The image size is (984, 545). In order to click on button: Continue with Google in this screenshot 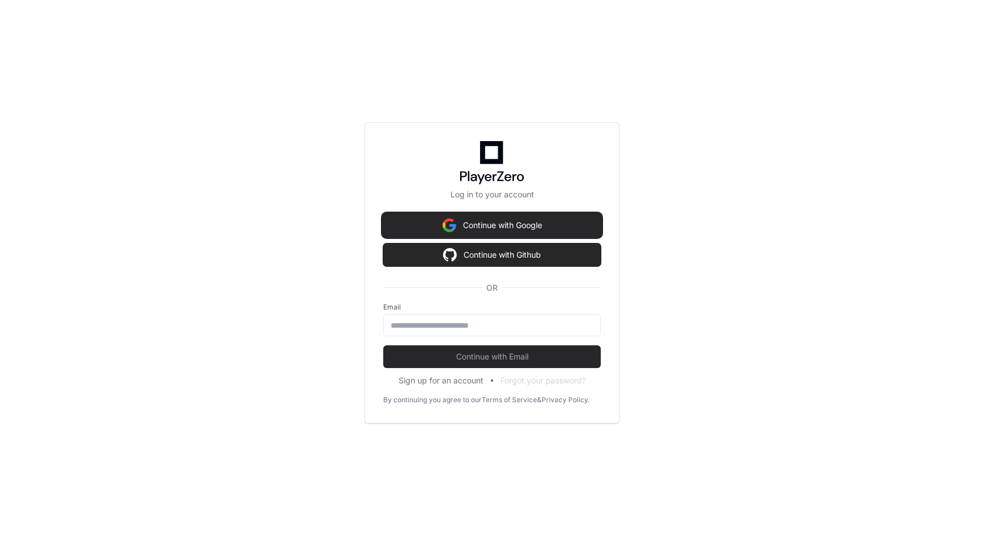, I will do `click(492, 225)`.